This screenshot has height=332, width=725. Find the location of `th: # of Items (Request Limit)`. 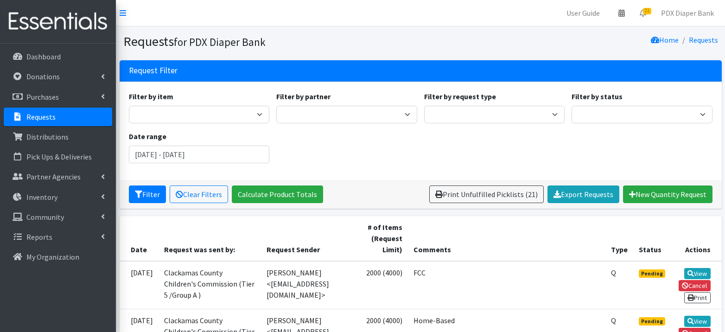

th: # of Items (Request Limit) is located at coordinates (383, 238).